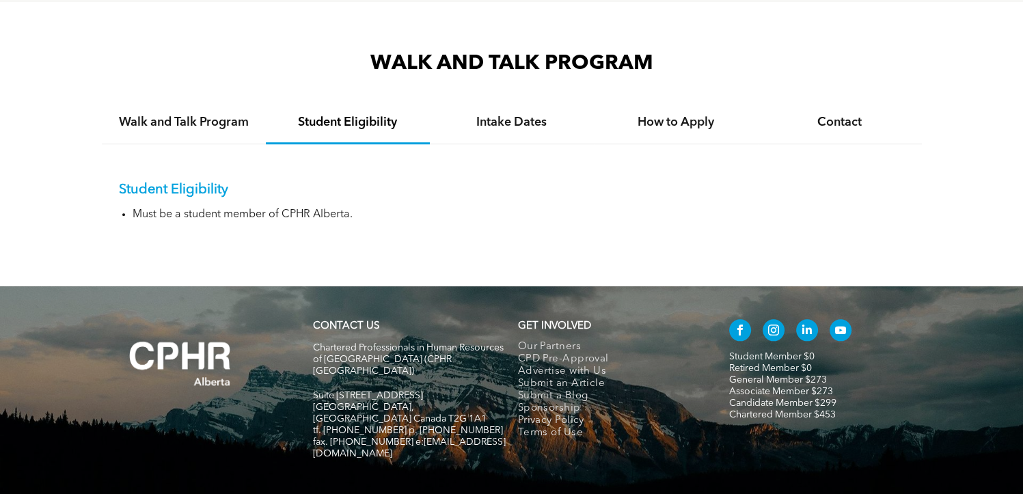 The width and height of the screenshot is (1023, 494). What do you see at coordinates (184, 122) in the screenshot?
I see `h4: Walk and Talk Program` at bounding box center [184, 122].